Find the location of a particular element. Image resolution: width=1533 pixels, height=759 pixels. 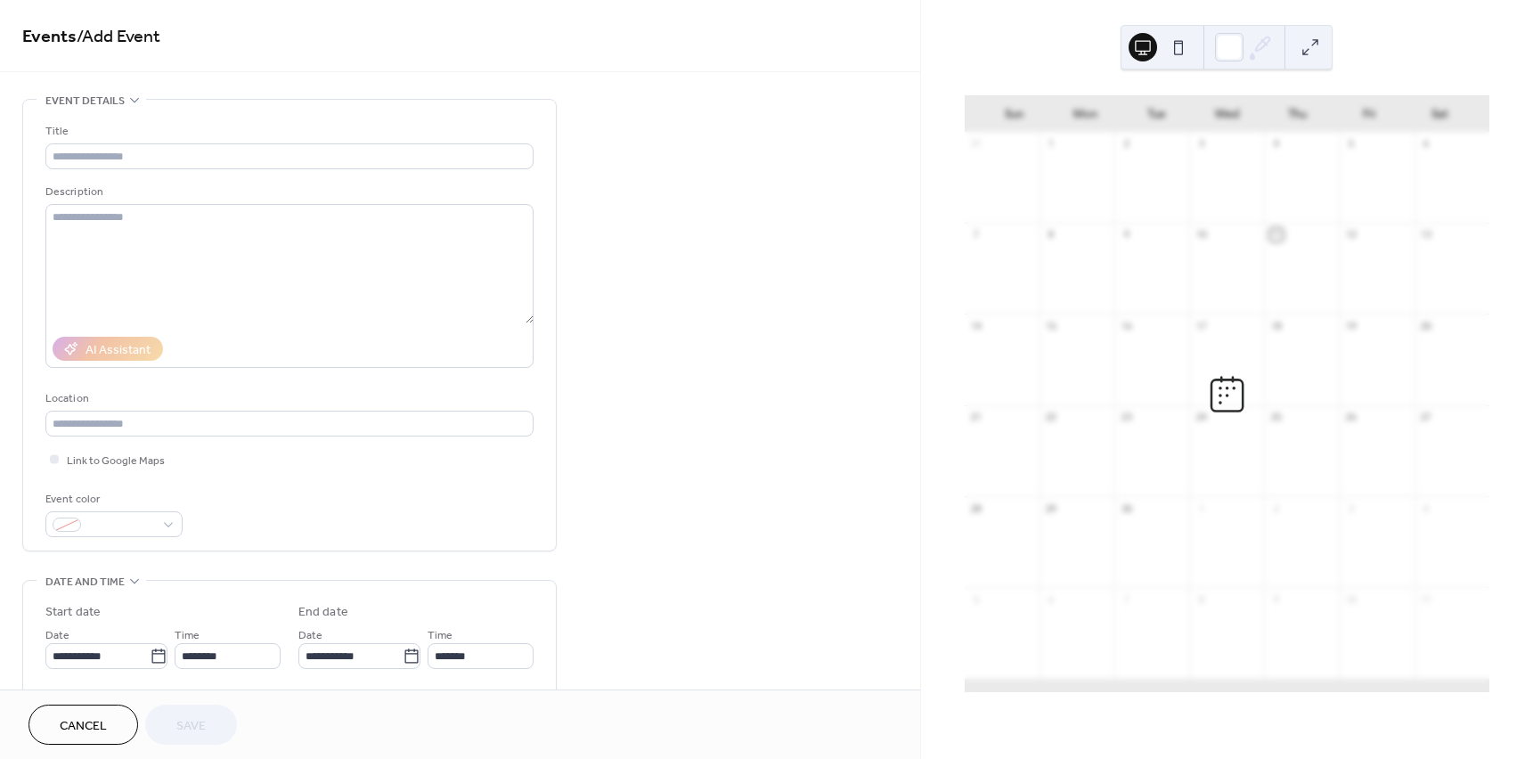

span: Event details is located at coordinates (85, 101).